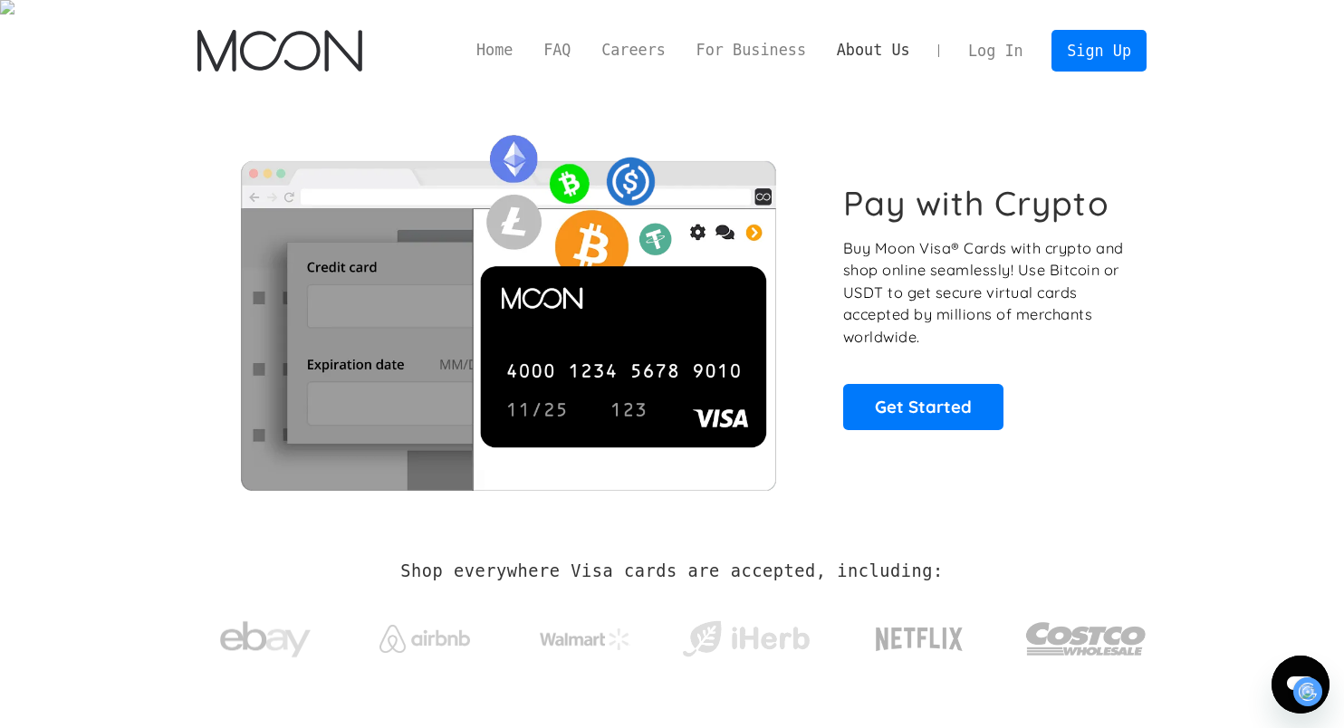  I want to click on a: Netflix, so click(919, 635).